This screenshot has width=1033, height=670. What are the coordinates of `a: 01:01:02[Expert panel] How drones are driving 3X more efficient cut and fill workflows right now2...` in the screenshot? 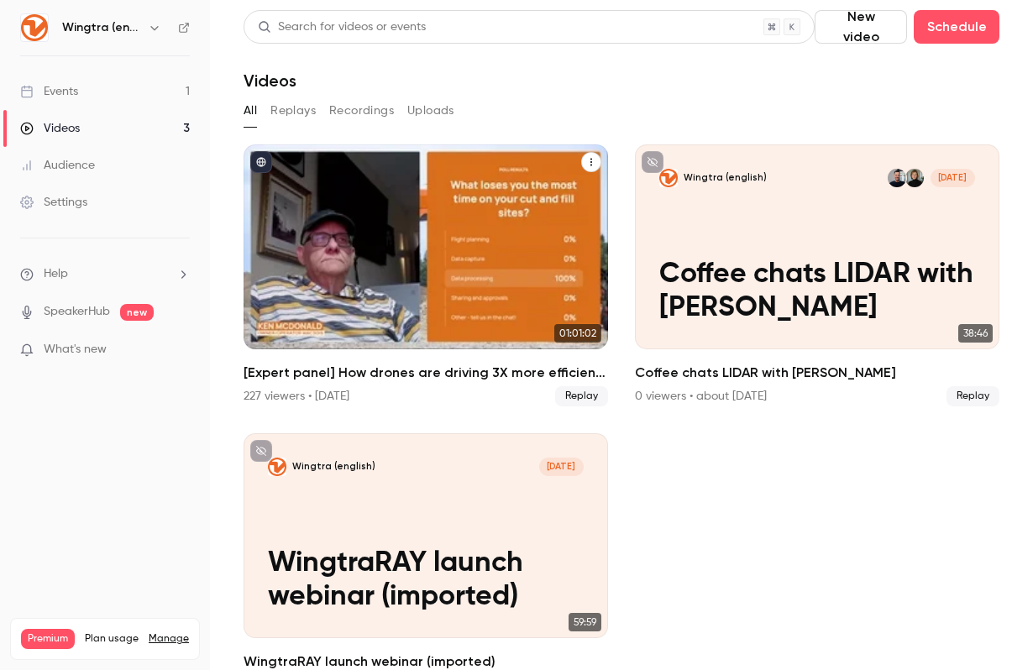 It's located at (426, 276).